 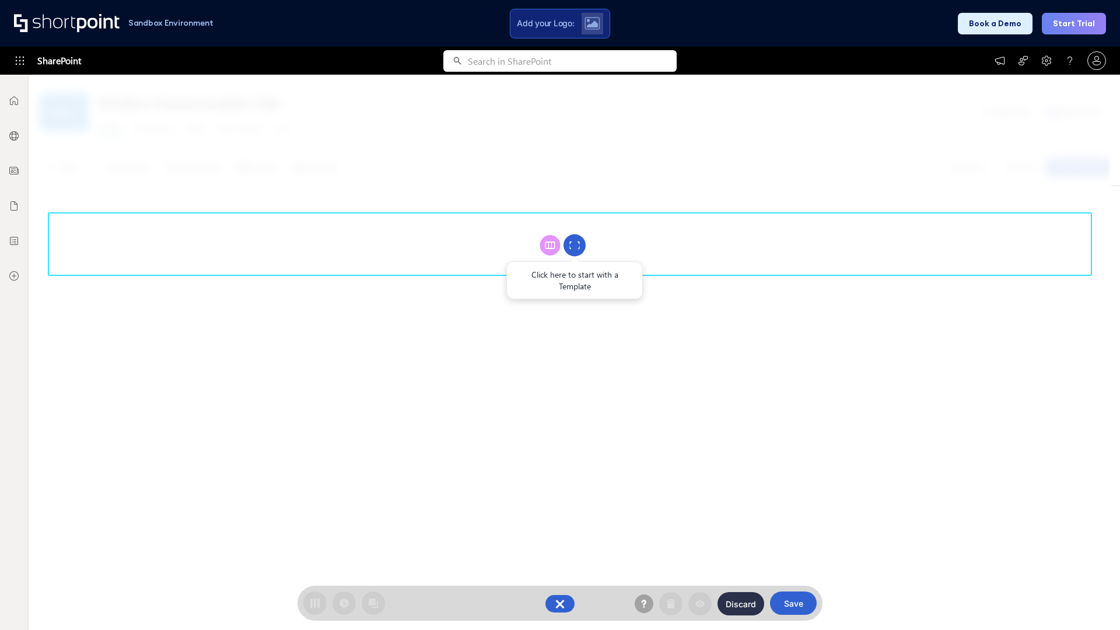 What do you see at coordinates (741, 604) in the screenshot?
I see `button: Discard` at bounding box center [741, 604].